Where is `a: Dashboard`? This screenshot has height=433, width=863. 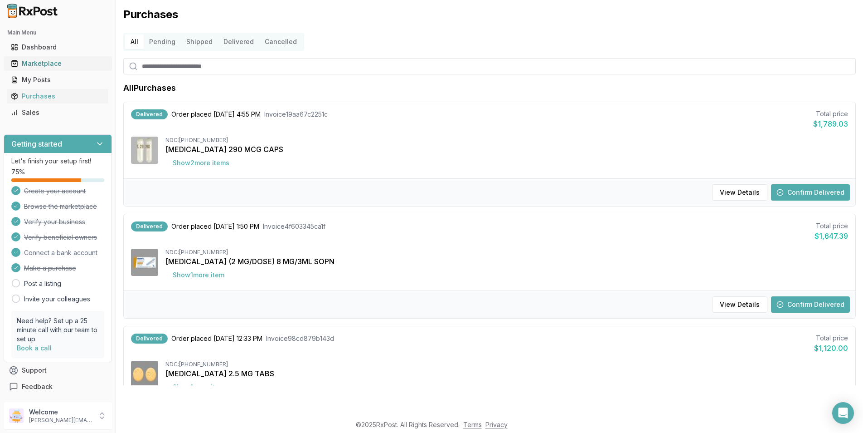
a: Dashboard is located at coordinates (58, 47).